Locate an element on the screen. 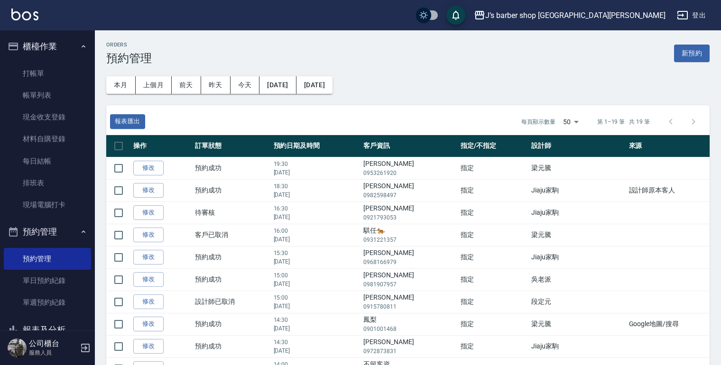 This screenshot has height=365, width=721. p: 0915780811 is located at coordinates (409, 307).